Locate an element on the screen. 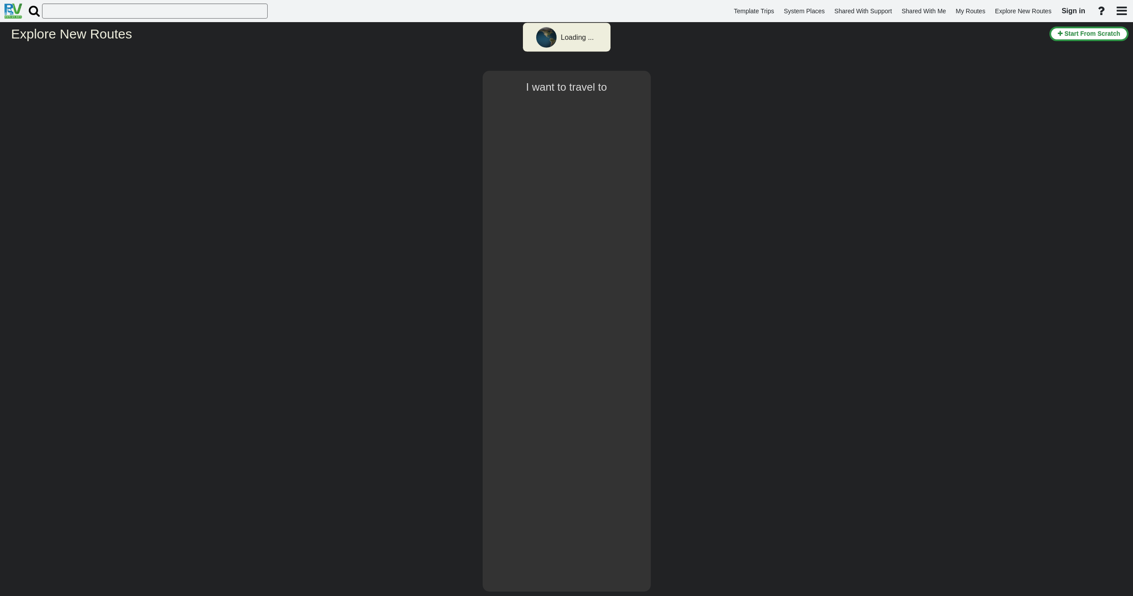  a: Sign in is located at coordinates (1074, 11).